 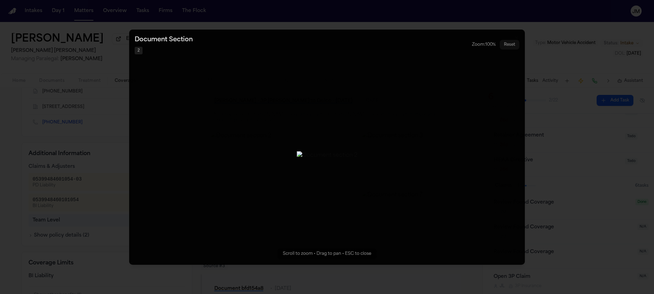 What do you see at coordinates (327, 147) in the screenshot?
I see `button: Zoomable image viewer. Use mouse wheel to zoom, drag to pan, or press R to reset.` at bounding box center [327, 147].